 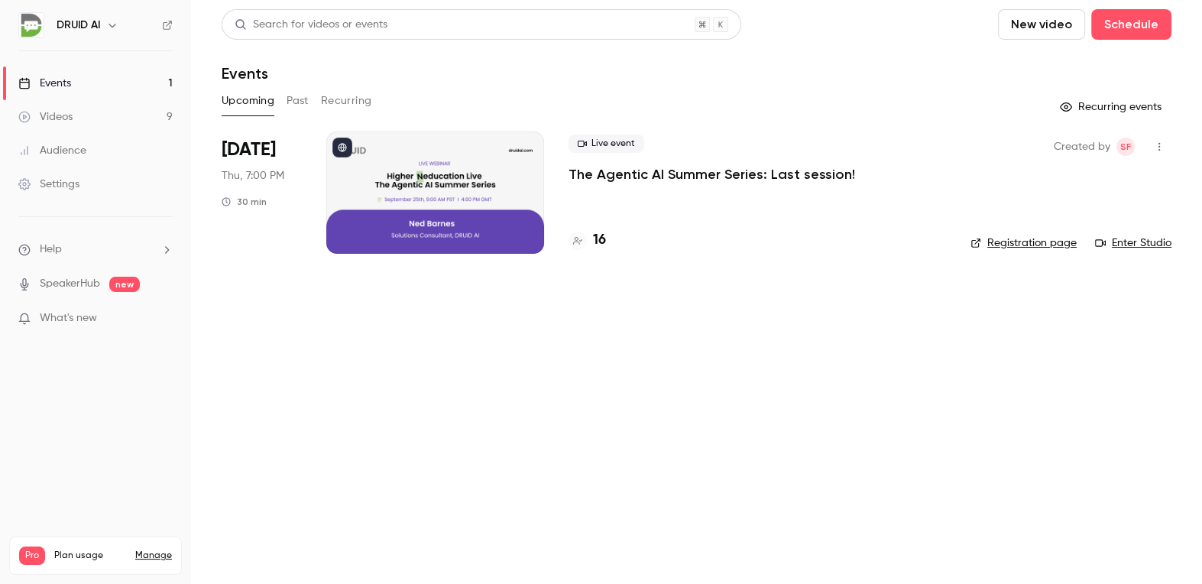 What do you see at coordinates (90, 556) in the screenshot?
I see `span: Plan usage` at bounding box center [90, 556].